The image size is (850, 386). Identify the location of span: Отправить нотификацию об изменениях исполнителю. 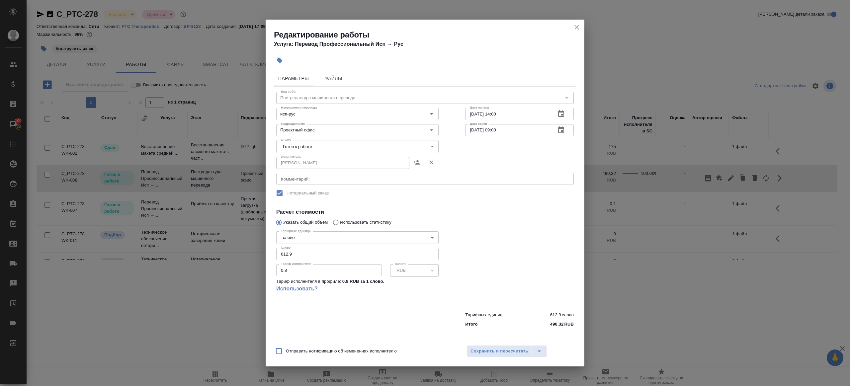
(341, 351).